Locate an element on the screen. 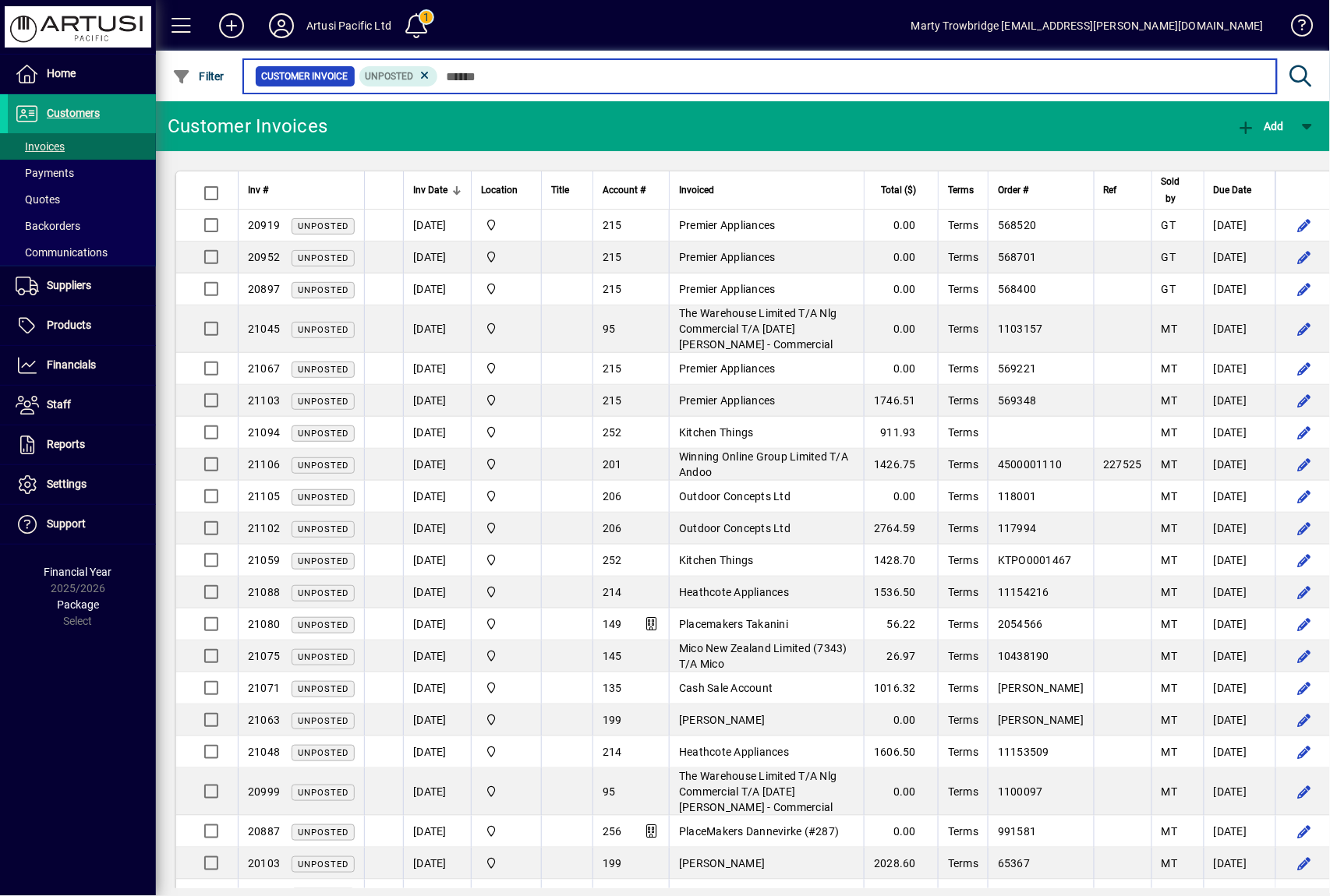  span: Total ($) is located at coordinates (898, 190).